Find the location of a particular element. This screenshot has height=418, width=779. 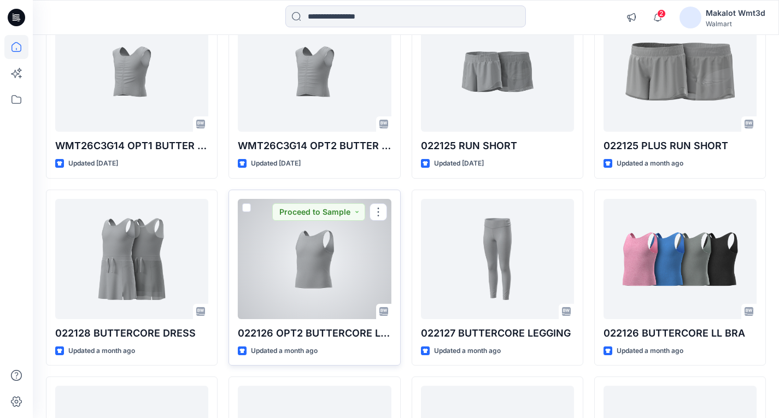

p: 022125 PLUS RUN SHORT is located at coordinates (680, 146).